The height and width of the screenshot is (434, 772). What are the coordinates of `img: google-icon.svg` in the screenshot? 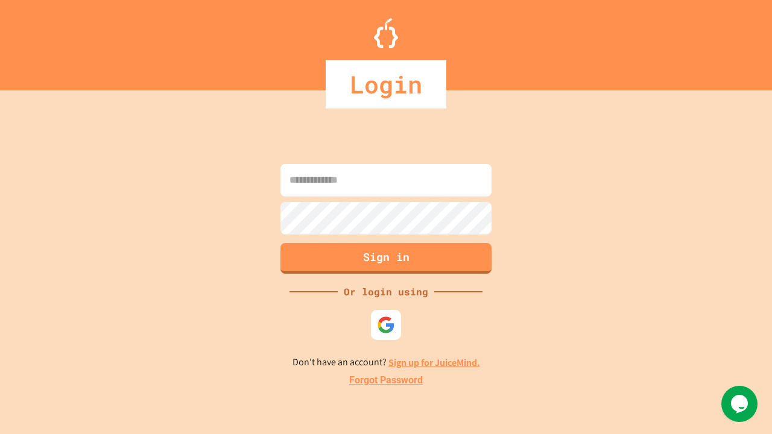 It's located at (386, 325).